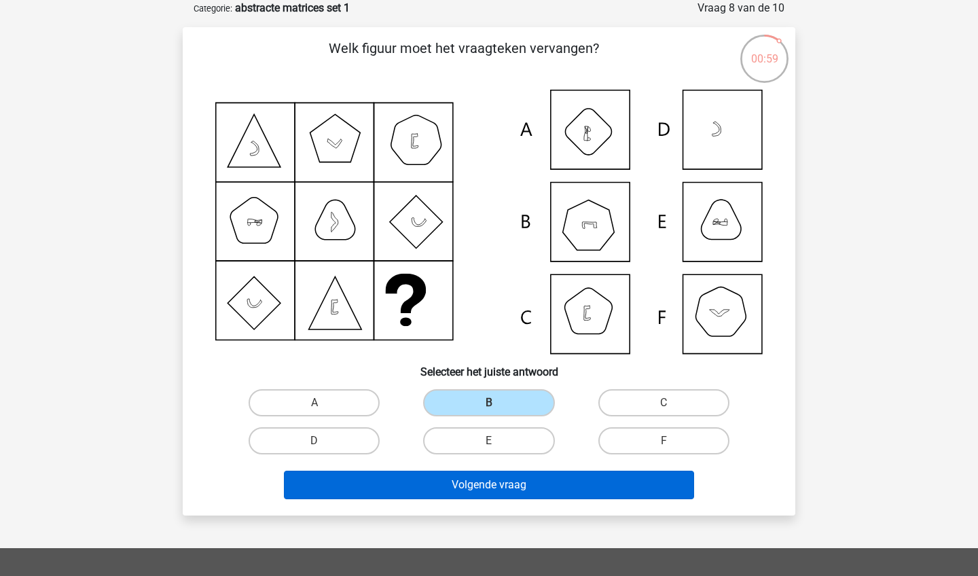 This screenshot has height=576, width=978. I want to click on small: Categorie:, so click(212, 8).